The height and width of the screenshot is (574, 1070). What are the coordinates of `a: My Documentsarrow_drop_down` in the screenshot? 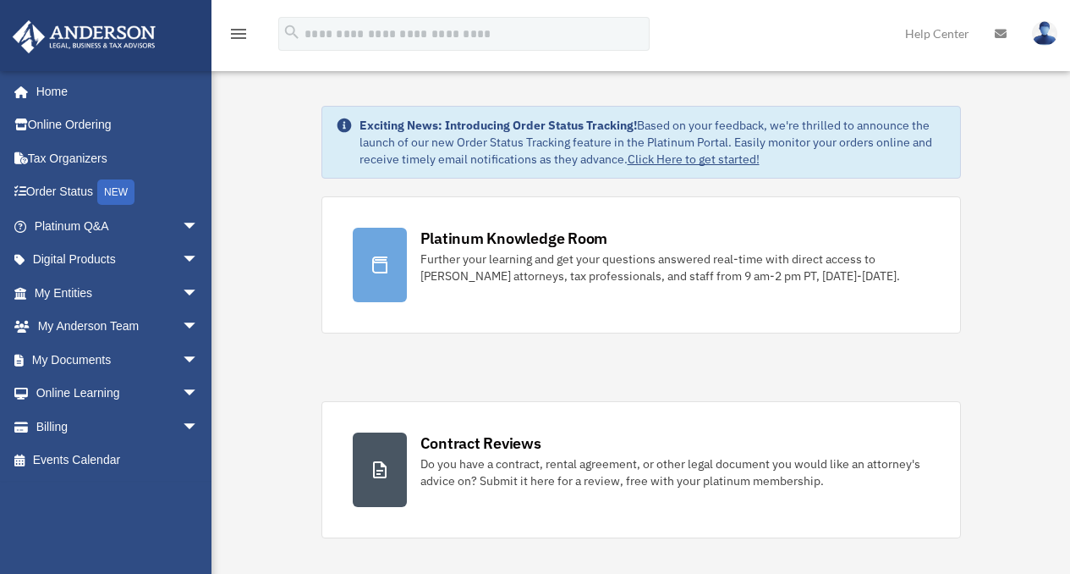 It's located at (118, 360).